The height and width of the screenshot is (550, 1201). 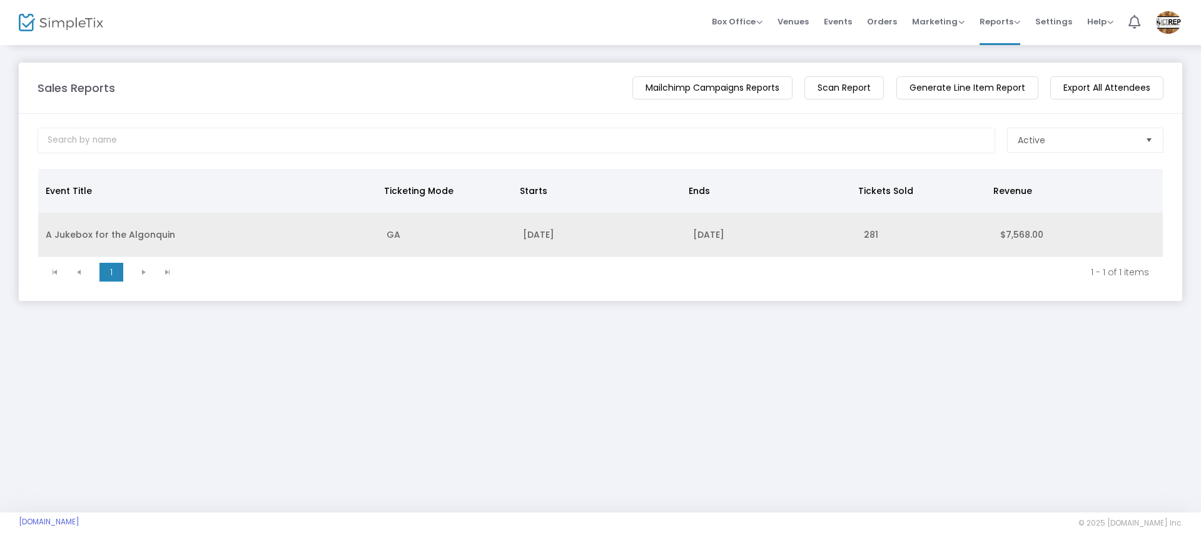 What do you see at coordinates (712, 88) in the screenshot?
I see `m-button: Mailchimp Campaigns Reports` at bounding box center [712, 88].